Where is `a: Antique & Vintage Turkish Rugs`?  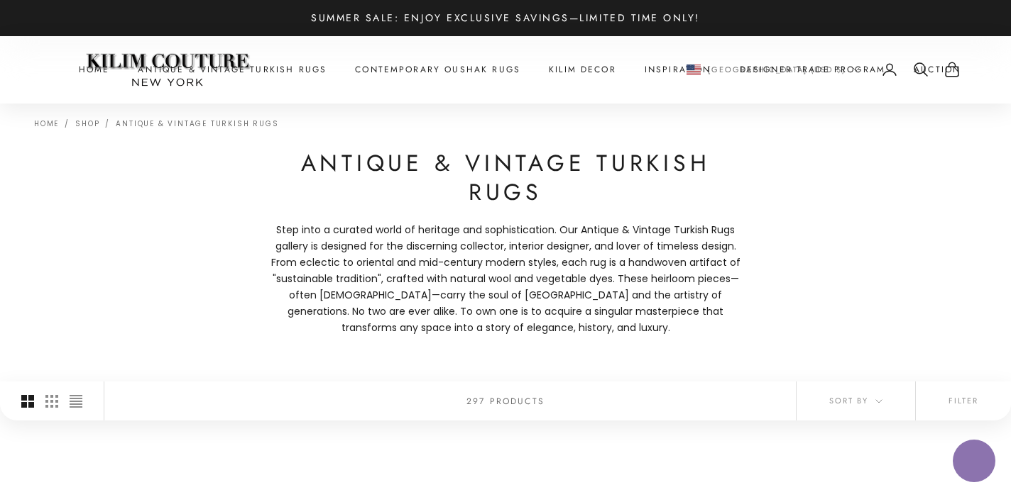
a: Antique & Vintage Turkish Rugs is located at coordinates (197, 123).